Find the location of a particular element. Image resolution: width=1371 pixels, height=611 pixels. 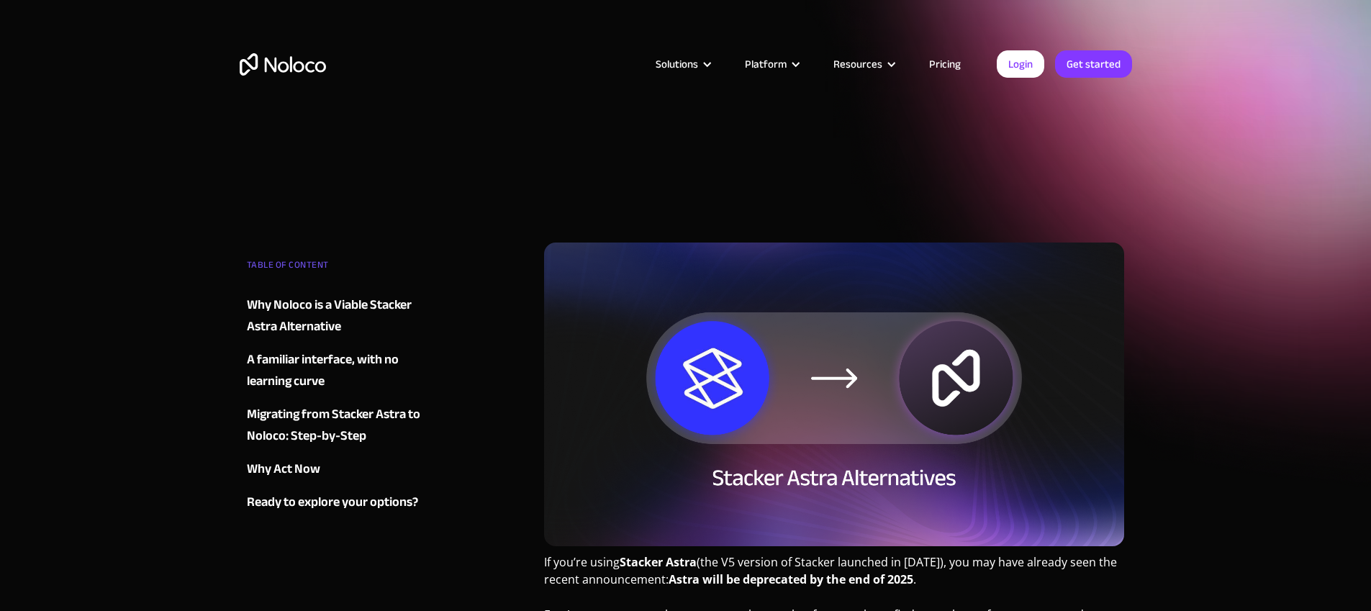

div: Ready to explore your options? is located at coordinates (333, 502).